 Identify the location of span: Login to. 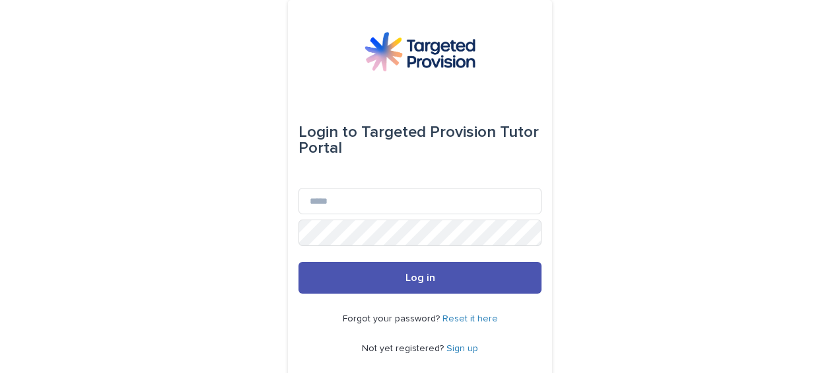
(328, 132).